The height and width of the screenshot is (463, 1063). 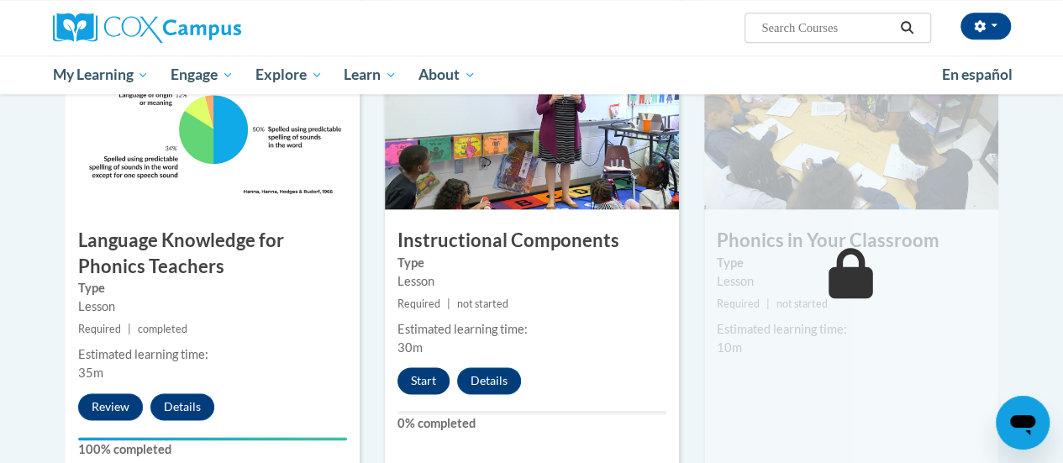 What do you see at coordinates (202, 75) in the screenshot?
I see `span: Engage` at bounding box center [202, 75].